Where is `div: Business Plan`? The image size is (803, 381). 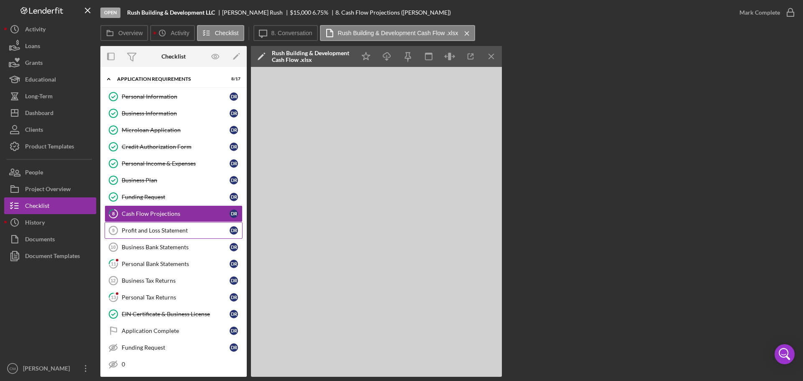 div: Business Plan is located at coordinates (176, 180).